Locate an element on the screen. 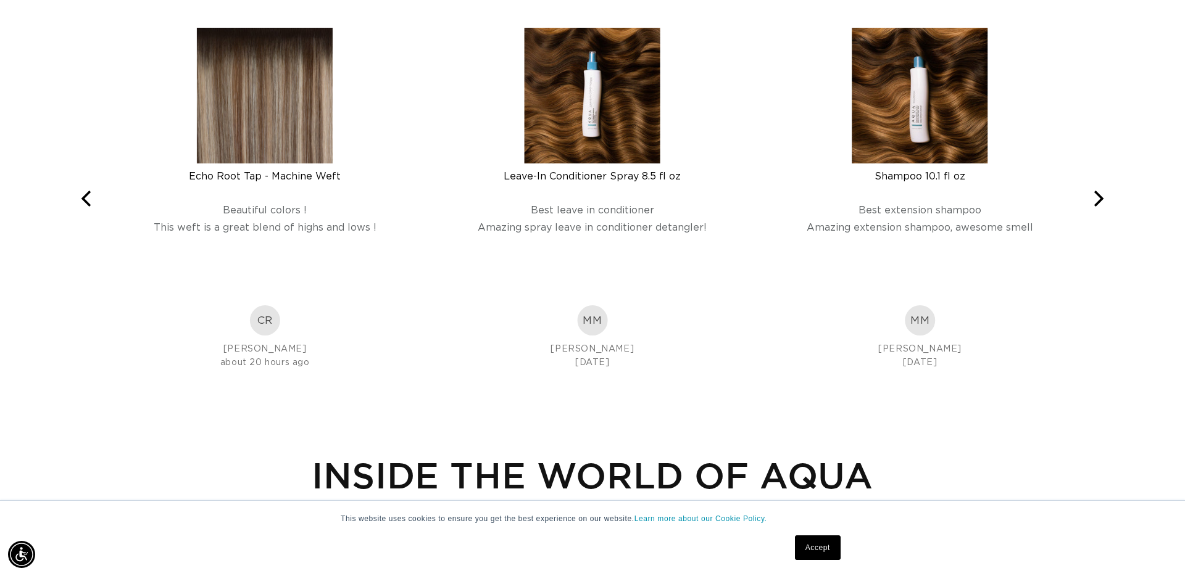 The width and height of the screenshot is (1185, 576). button: Next is located at coordinates (1097, 199).